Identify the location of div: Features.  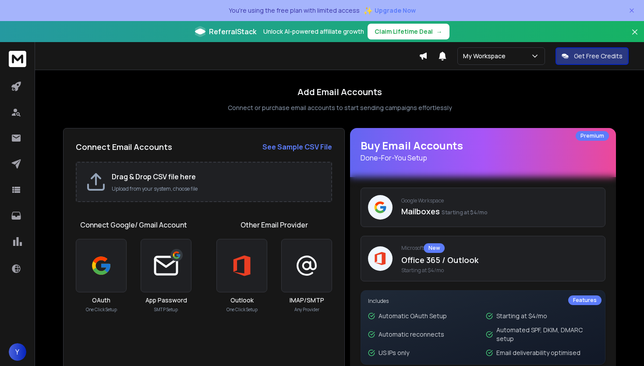
(585, 300).